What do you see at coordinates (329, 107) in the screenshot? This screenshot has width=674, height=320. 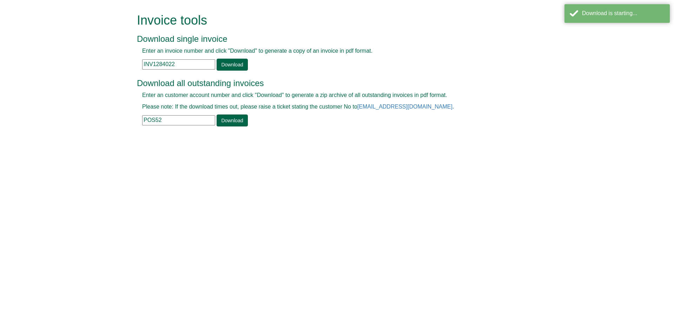 I see `p: Please note: If the download times out, please raise a ticket stating the customer No to .` at bounding box center [329, 107].